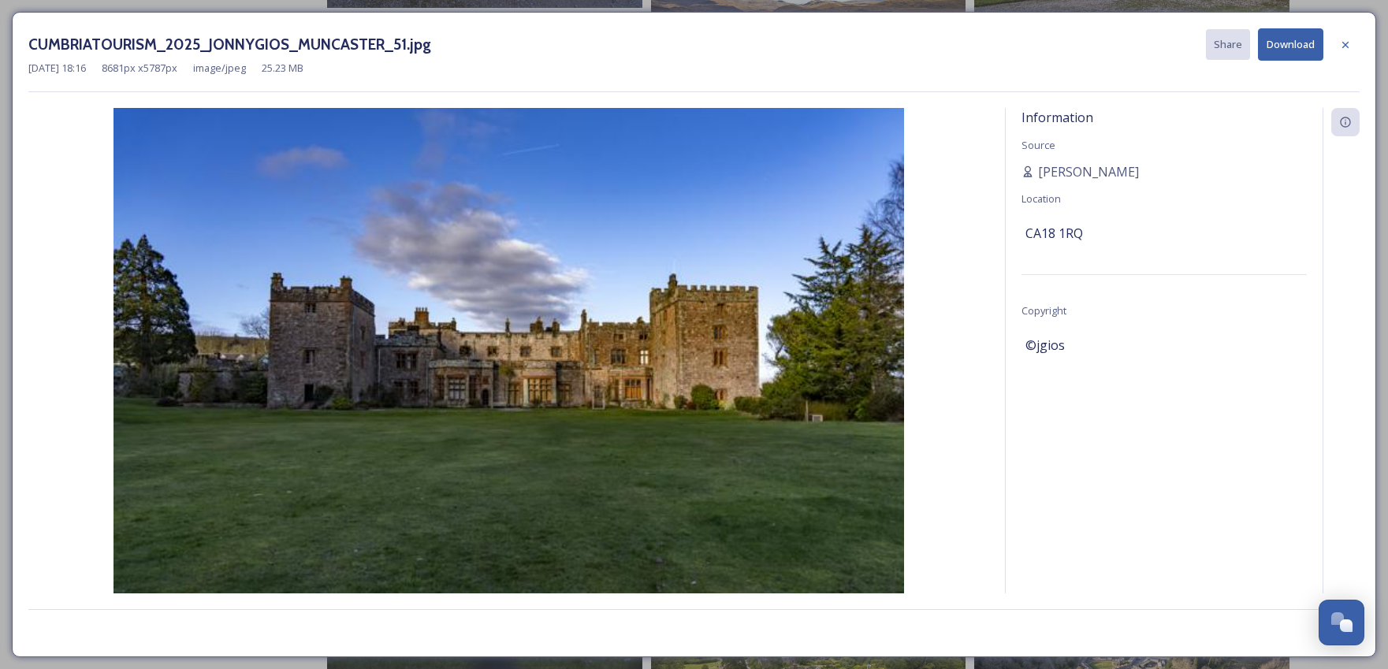 The height and width of the screenshot is (669, 1388). I want to click on span: 8681 px x 5787 px, so click(139, 68).